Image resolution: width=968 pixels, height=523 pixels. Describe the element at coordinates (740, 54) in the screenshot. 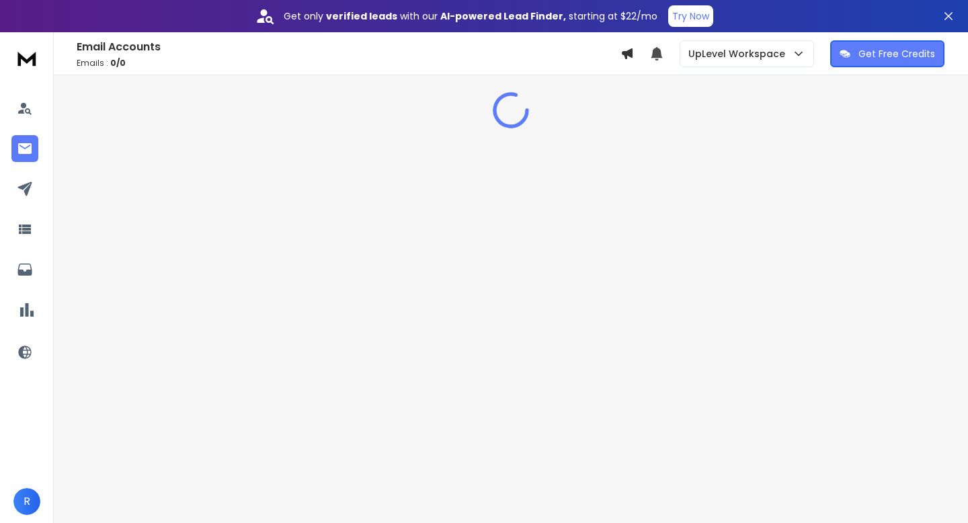

I see `p: UpLevel Workspace` at that location.